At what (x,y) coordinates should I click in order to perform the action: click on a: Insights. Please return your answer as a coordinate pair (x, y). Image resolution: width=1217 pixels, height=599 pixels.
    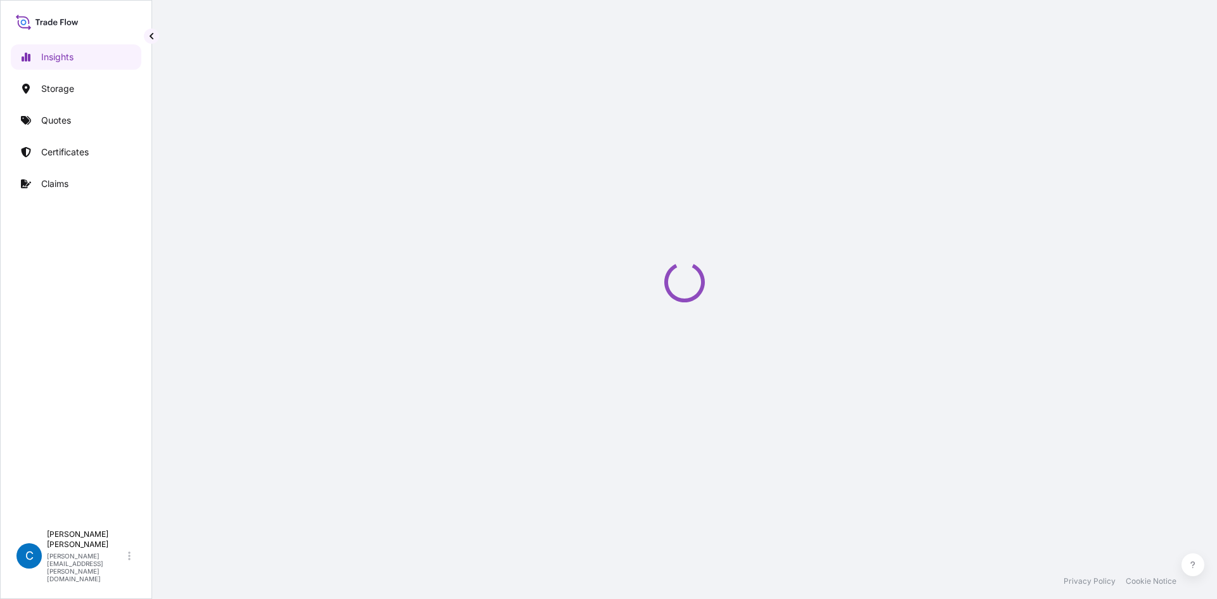
    Looking at the image, I should click on (76, 57).